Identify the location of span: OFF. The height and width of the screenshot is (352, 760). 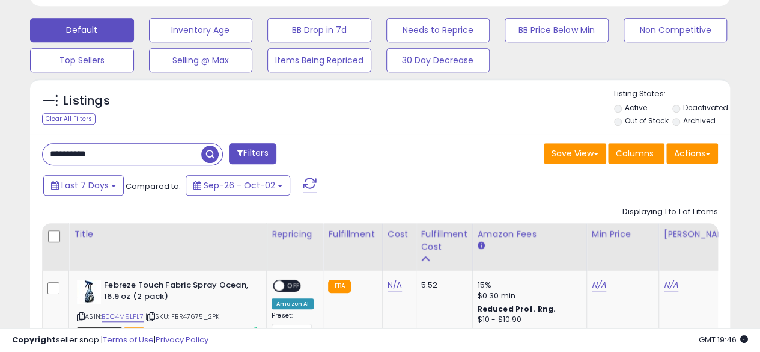
(294, 285).